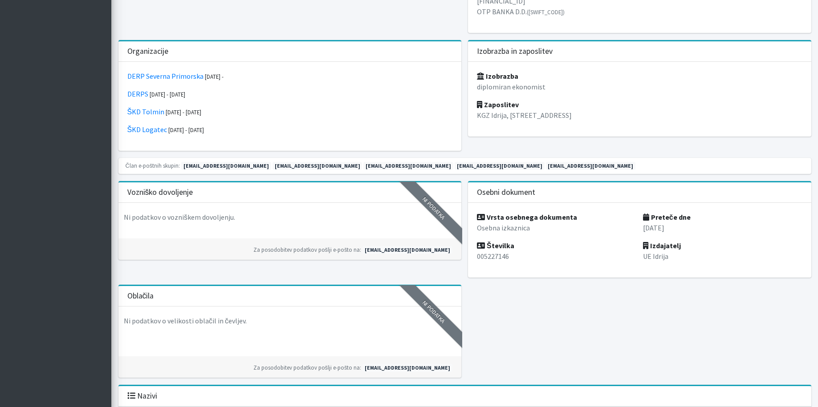  Describe the element at coordinates (515, 51) in the screenshot. I see `h3: Izobrazba in zaposlitev` at that location.